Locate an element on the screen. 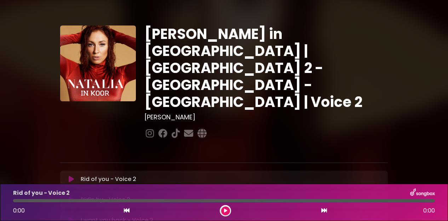 Image resolution: width=448 pixels, height=221 pixels. img: YTVS25JmS9CLUqXqkEhs is located at coordinates (98, 63).